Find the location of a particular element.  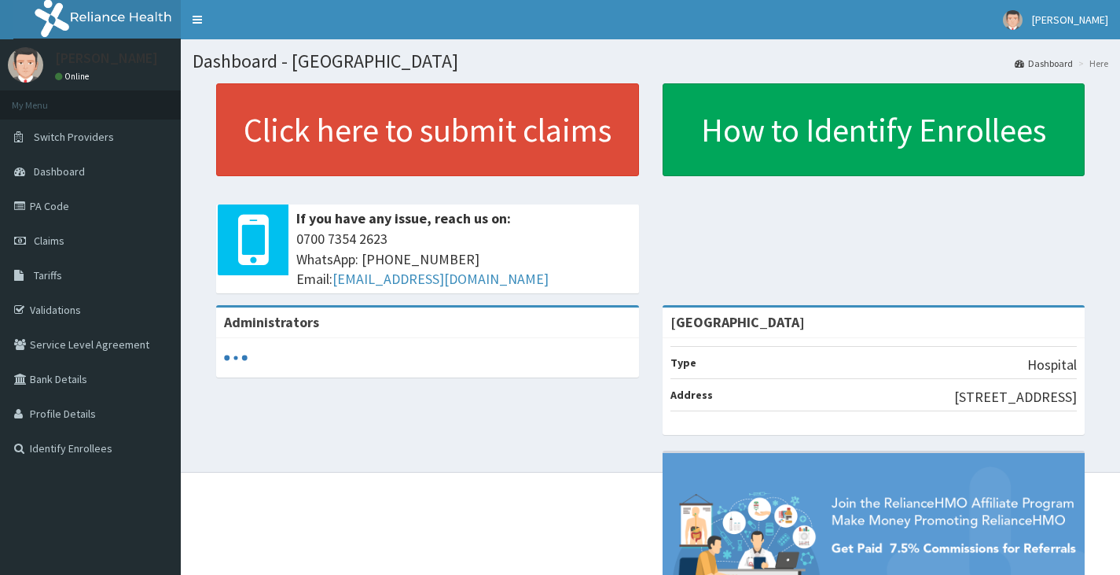

li: Here is located at coordinates (1091, 63).